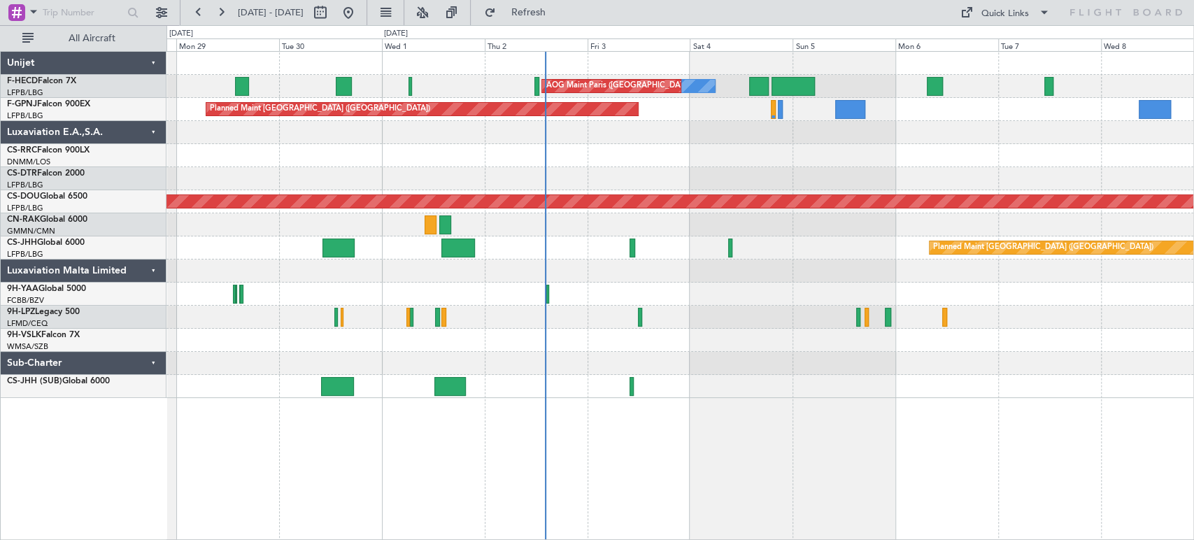 The image size is (1194, 540). What do you see at coordinates (741, 45) in the screenshot?
I see `div: Sat 4` at bounding box center [741, 45].